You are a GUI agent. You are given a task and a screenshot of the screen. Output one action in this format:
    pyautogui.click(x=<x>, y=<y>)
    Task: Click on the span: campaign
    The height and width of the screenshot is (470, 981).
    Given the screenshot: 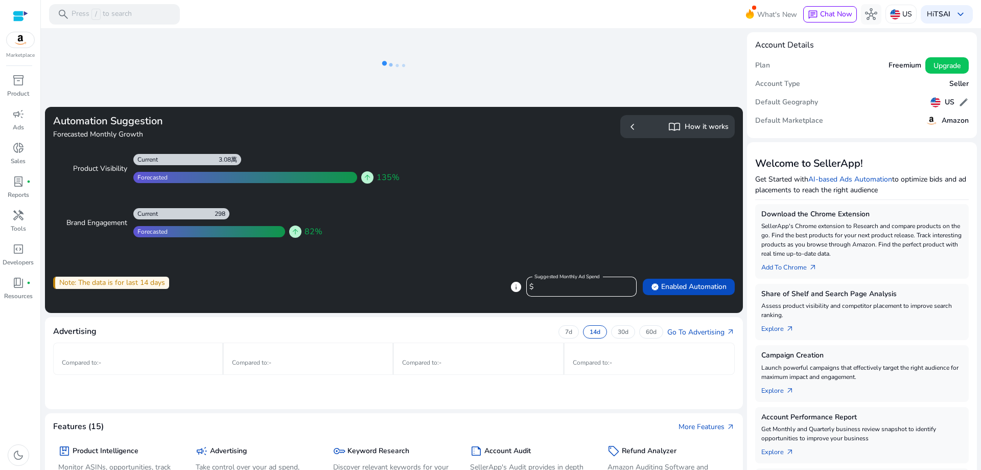 What is the action you would take?
    pyautogui.click(x=18, y=114)
    